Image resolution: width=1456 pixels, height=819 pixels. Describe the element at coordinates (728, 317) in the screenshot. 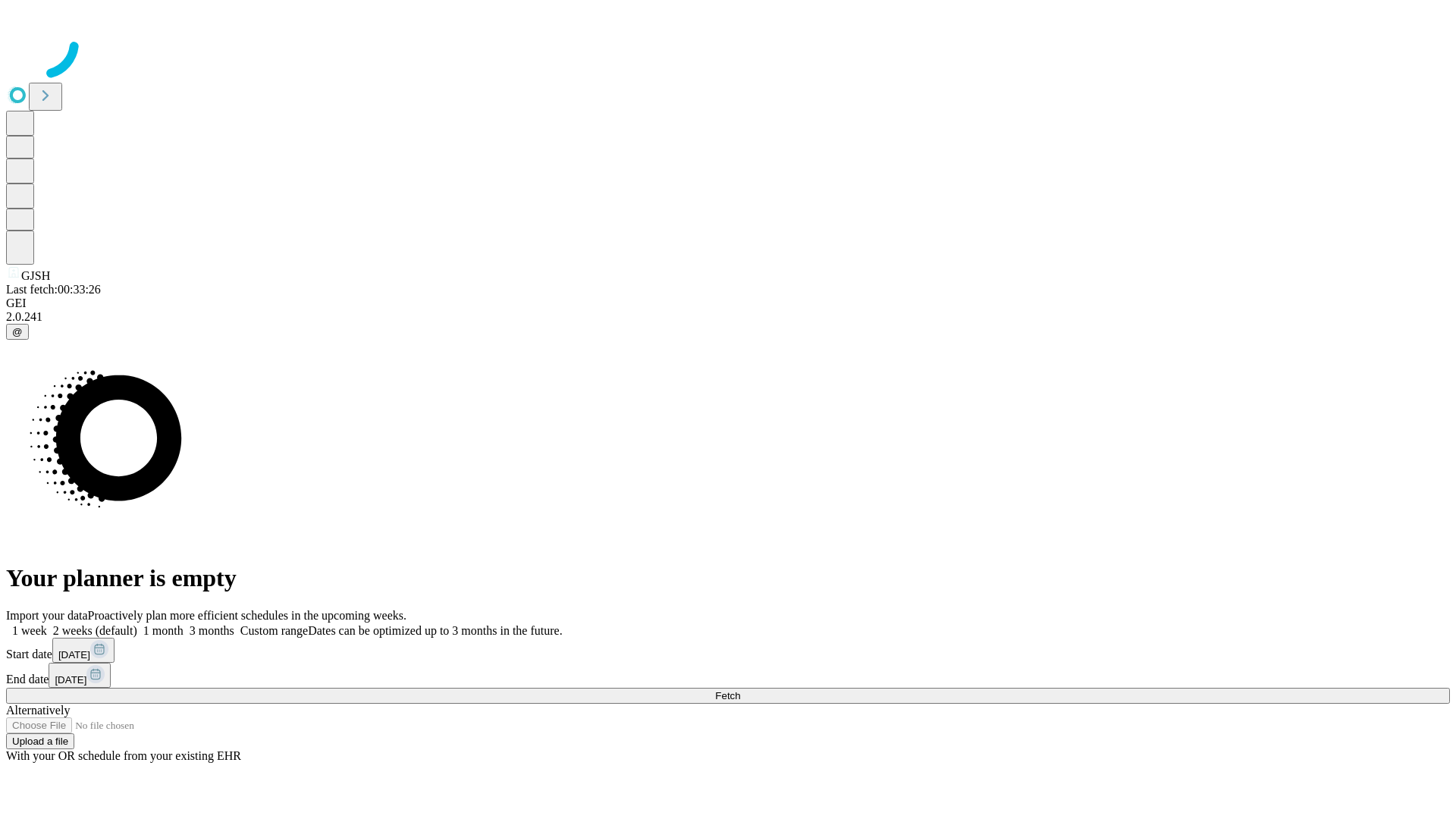

I see `div: 2.0.241` at that location.